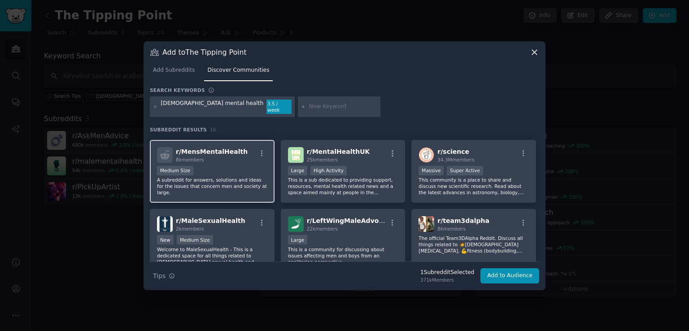 The height and width of the screenshot is (331, 689). What do you see at coordinates (465, 170) in the screenshot?
I see `div: Super Active` at bounding box center [465, 170].